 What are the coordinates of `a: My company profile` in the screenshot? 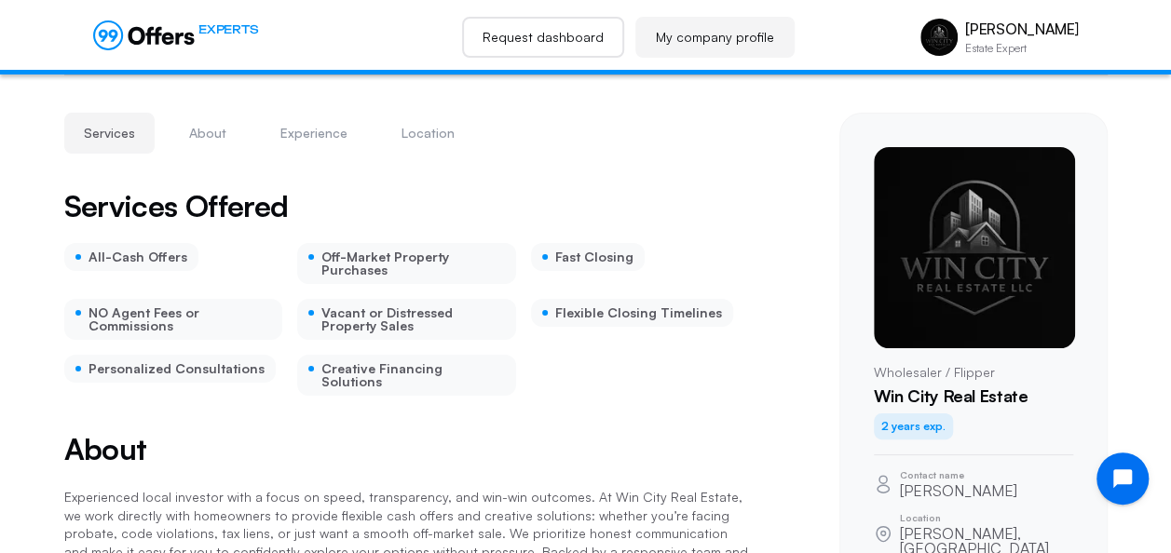 It's located at (714, 37).